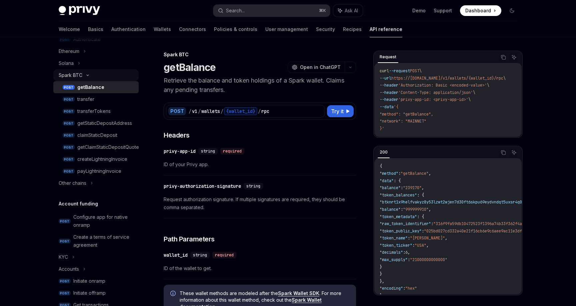 This screenshot has width=576, height=306. I want to click on a: Basics, so click(96, 29).